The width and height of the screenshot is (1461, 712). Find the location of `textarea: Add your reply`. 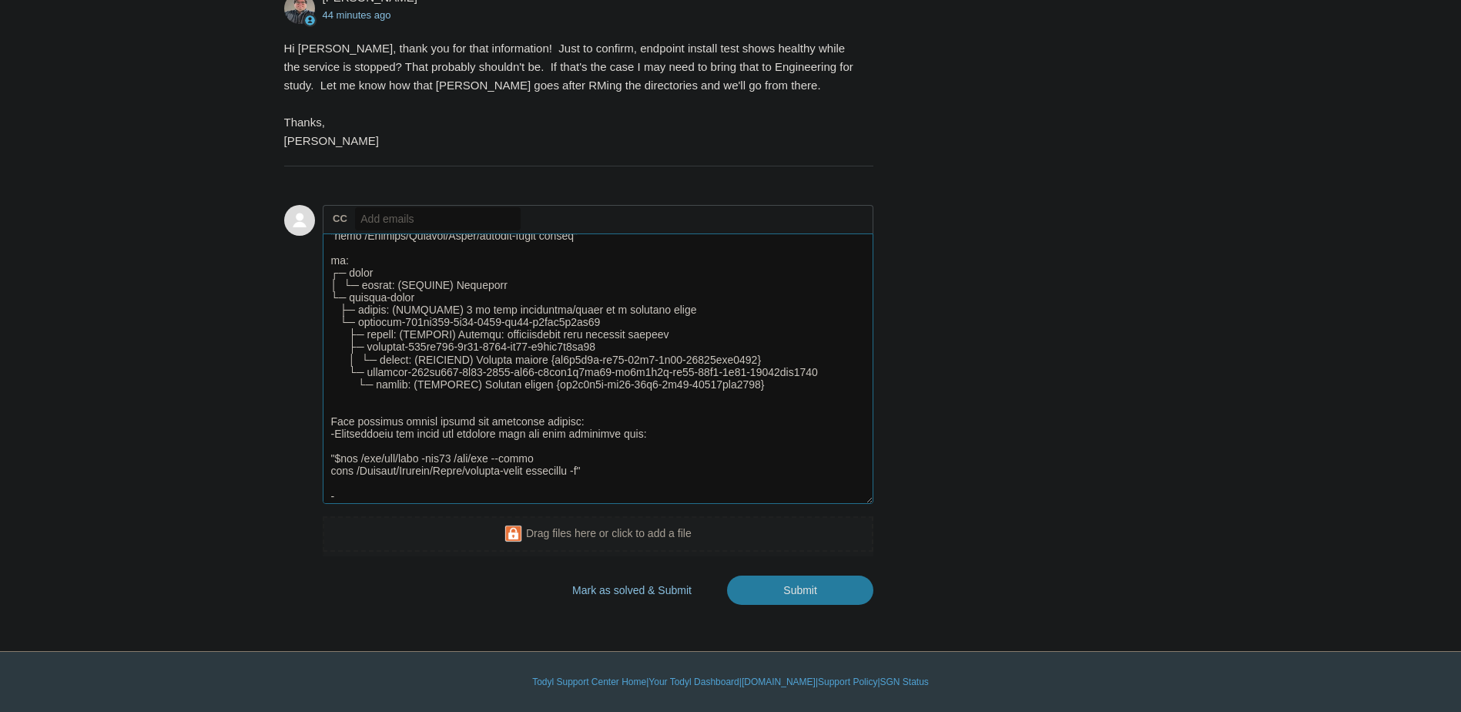

textarea: Add your reply is located at coordinates (598, 368).